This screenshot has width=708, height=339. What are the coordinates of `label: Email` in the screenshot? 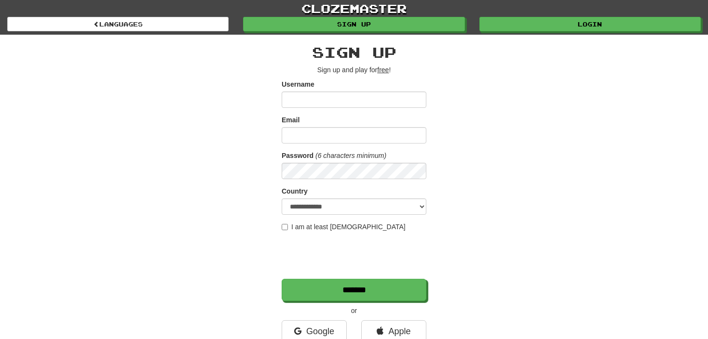 It's located at (290, 120).